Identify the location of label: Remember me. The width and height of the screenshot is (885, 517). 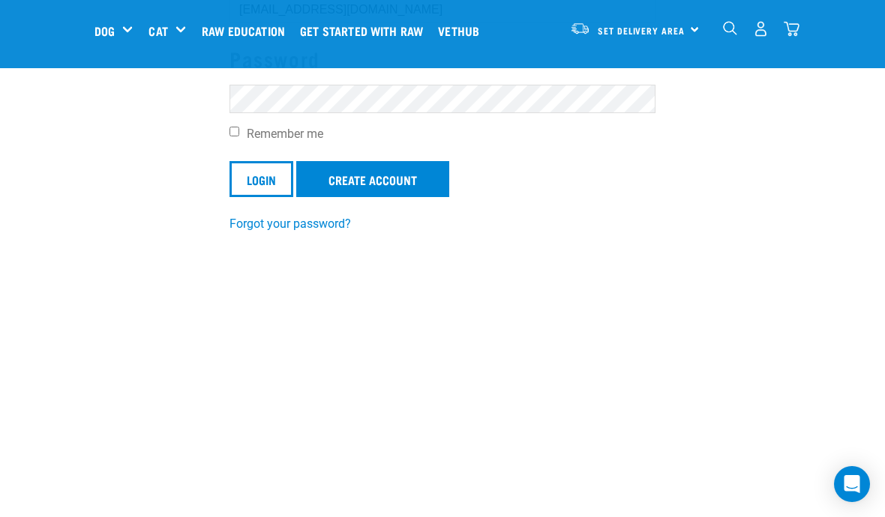
(442, 134).